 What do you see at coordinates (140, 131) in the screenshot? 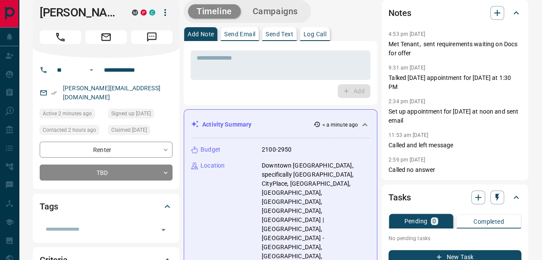
I see `div: Fri Oct 25 2024` at bounding box center [140, 131].